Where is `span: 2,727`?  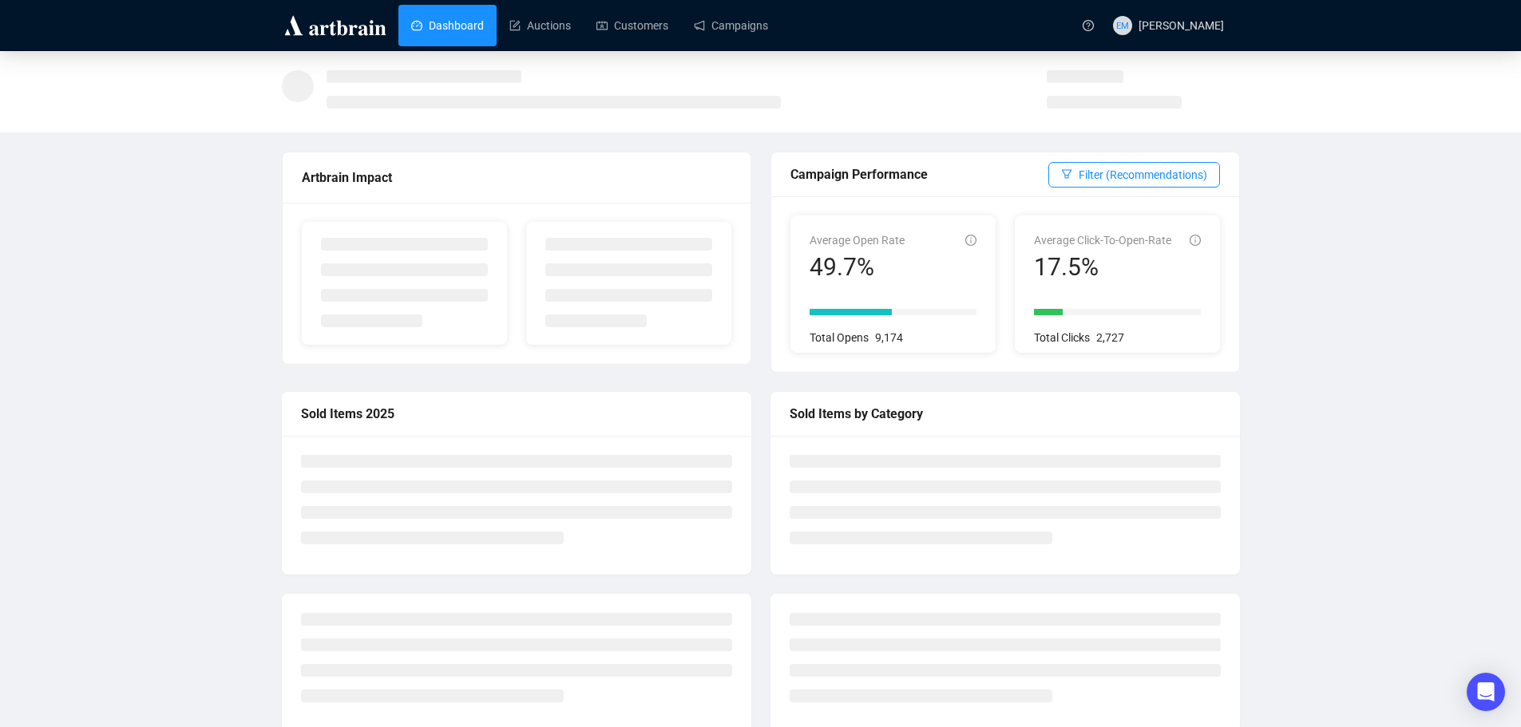 span: 2,727 is located at coordinates (1110, 338).